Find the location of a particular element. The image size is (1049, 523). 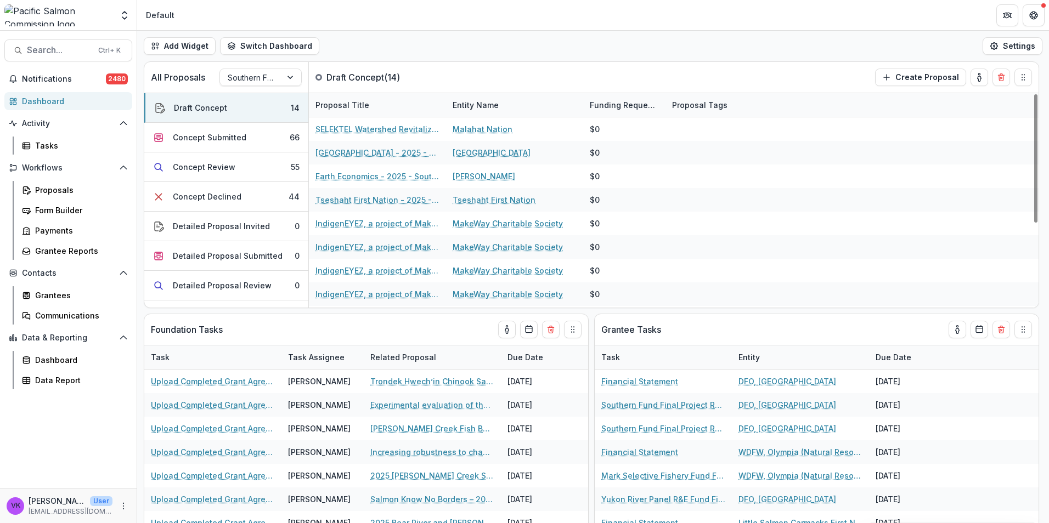

button: Open Activity is located at coordinates (68, 123).